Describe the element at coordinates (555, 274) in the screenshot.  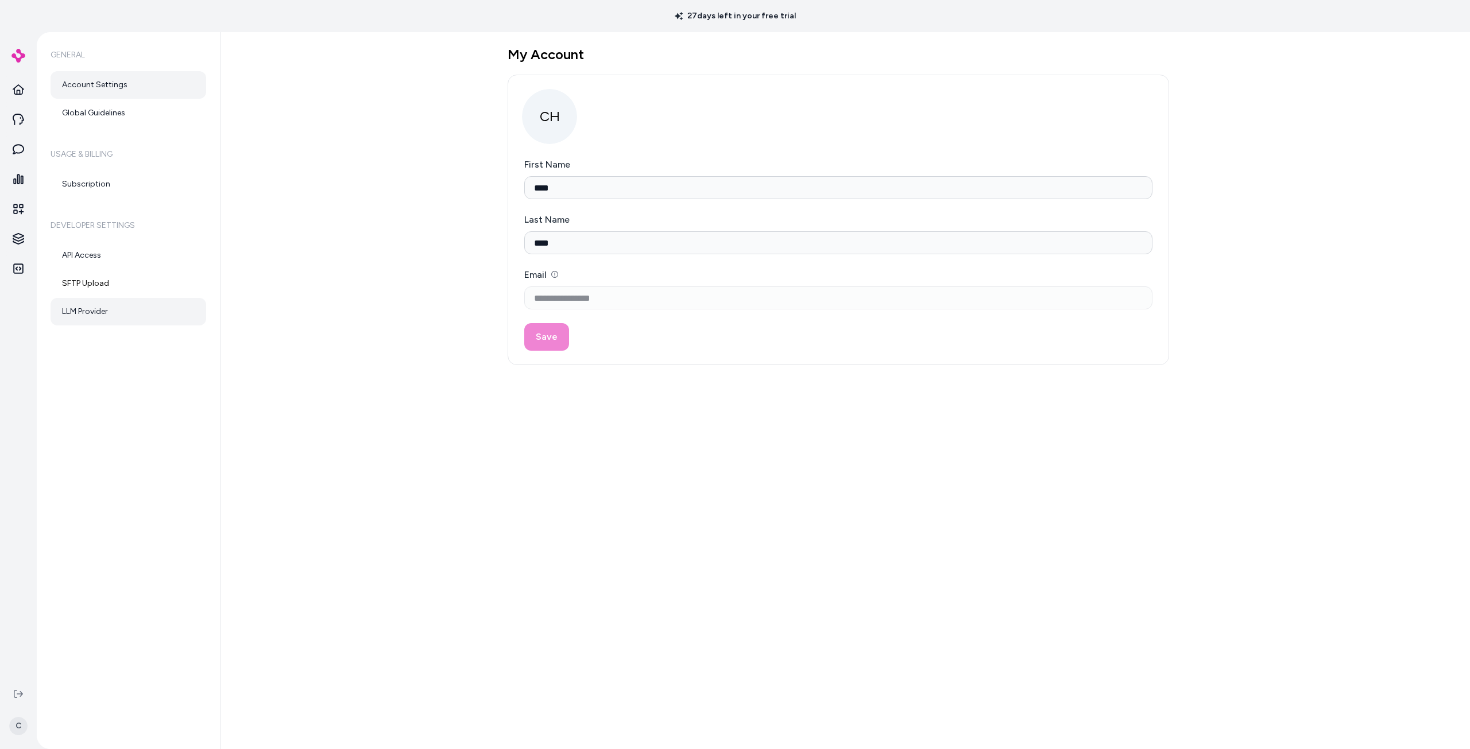
I see `button: Email` at that location.